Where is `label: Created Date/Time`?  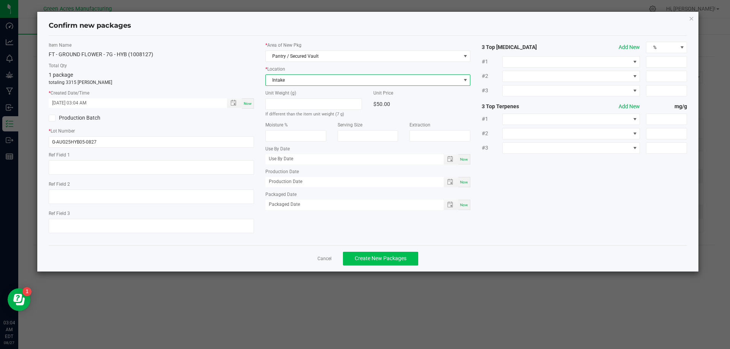 label: Created Date/Time is located at coordinates (151, 93).